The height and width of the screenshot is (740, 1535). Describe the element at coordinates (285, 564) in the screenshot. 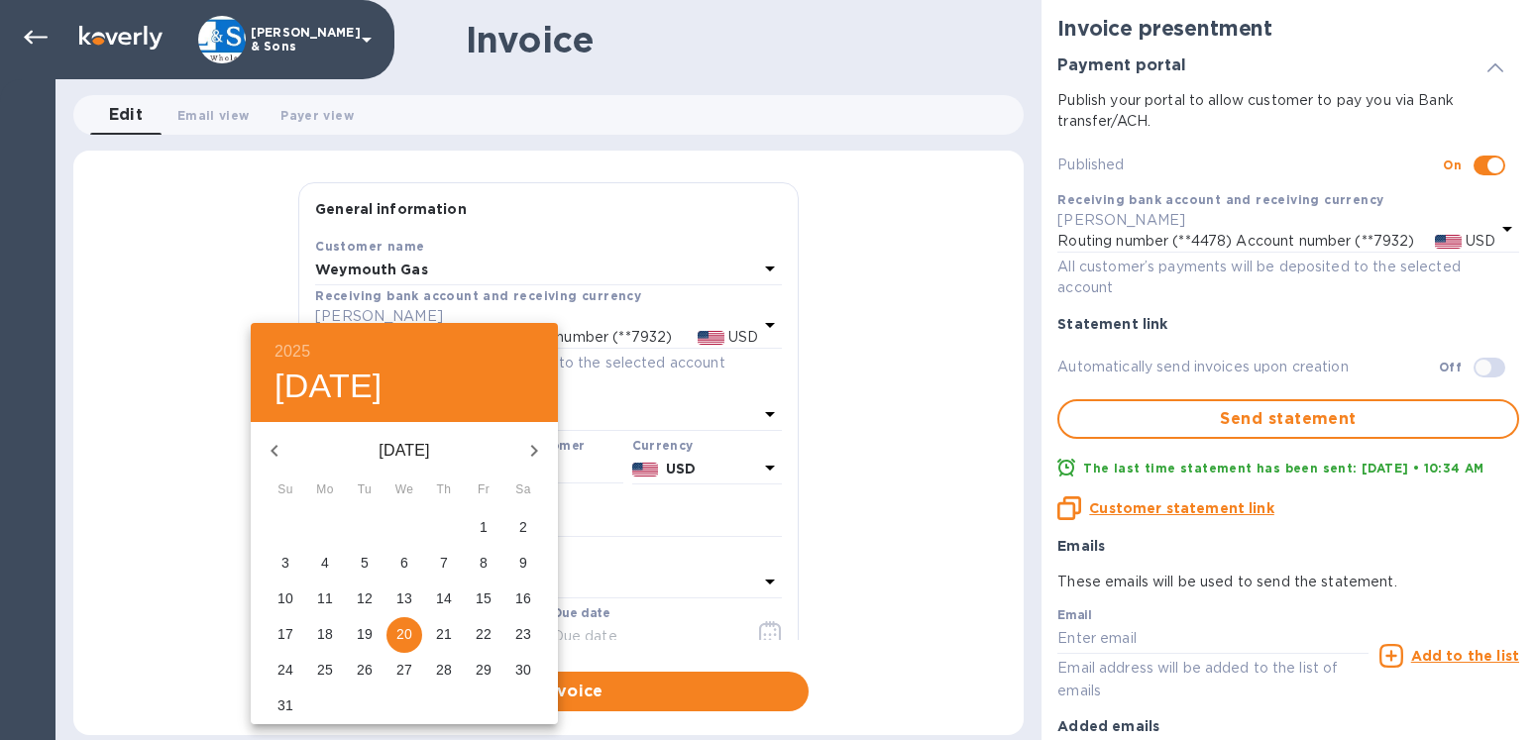

I see `button: 3` at that location.